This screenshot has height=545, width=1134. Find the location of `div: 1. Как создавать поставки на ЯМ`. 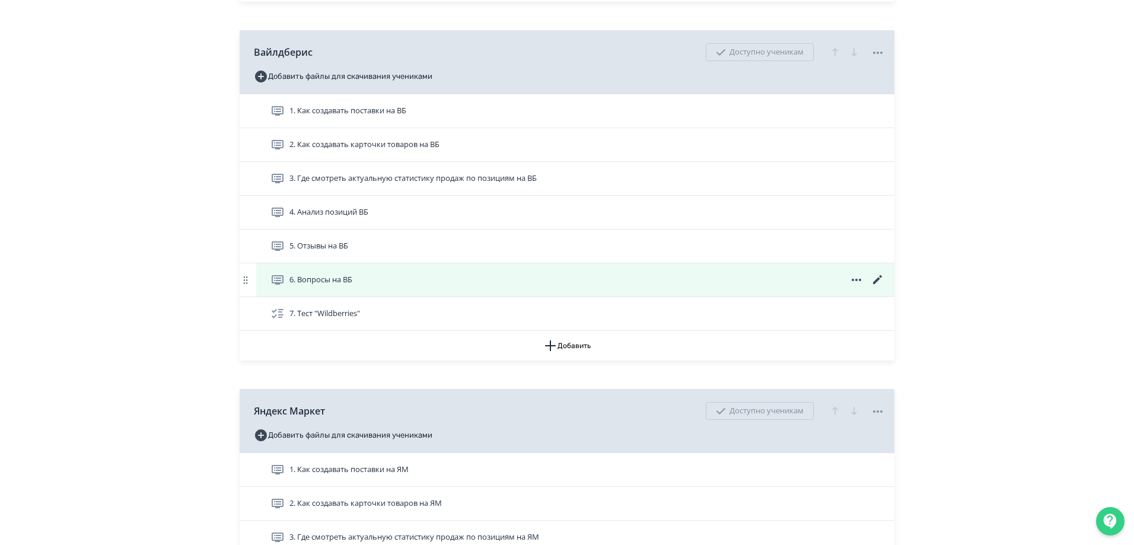

div: 1. Как создавать поставки на ЯМ is located at coordinates (567, 470).